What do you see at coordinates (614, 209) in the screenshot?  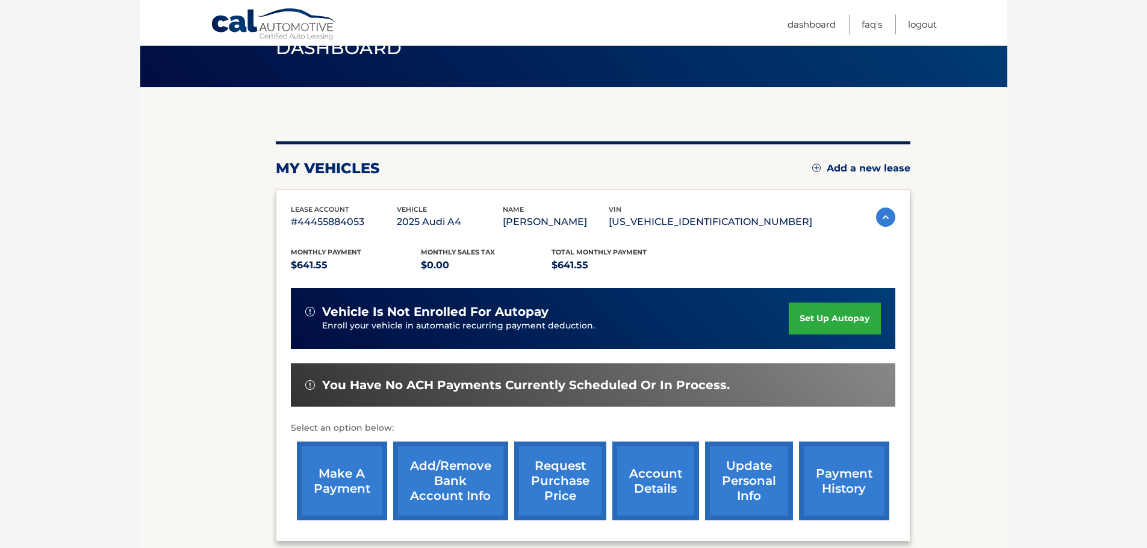 I see `span: vin` at bounding box center [614, 209].